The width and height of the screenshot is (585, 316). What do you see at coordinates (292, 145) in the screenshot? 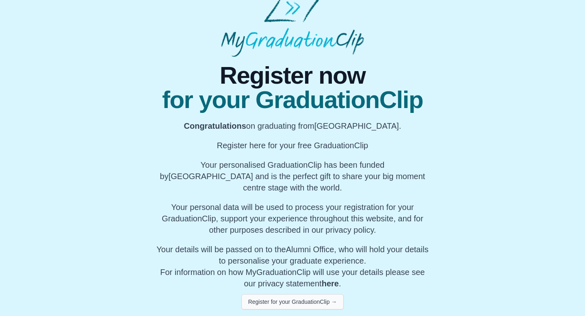
I see `p: Register here for your free GraduationClip` at bounding box center [292, 145].